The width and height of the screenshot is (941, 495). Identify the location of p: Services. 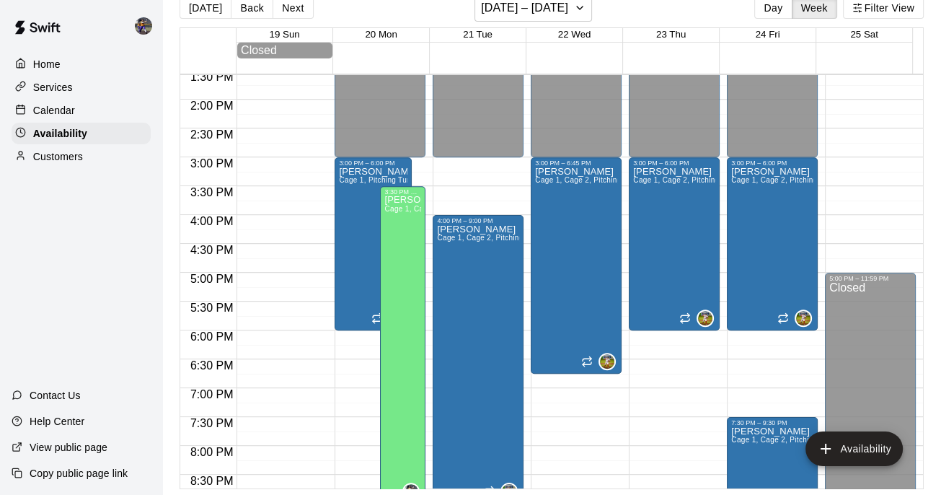
(53, 87).